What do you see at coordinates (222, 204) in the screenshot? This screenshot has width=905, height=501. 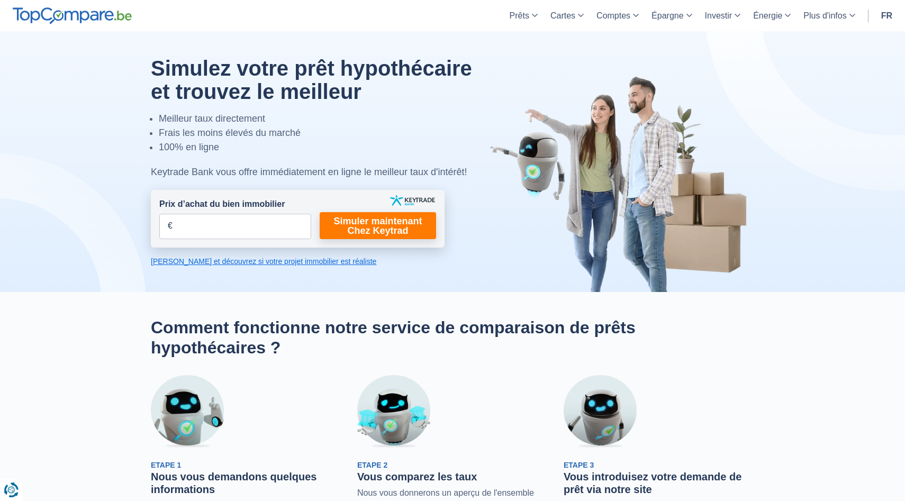 I see `label: Prix d’achat du bien immobilier` at bounding box center [222, 204].